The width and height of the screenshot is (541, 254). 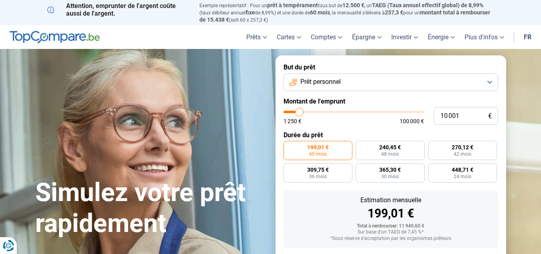 What do you see at coordinates (527, 37) in the screenshot?
I see `a: fr` at bounding box center [527, 37].